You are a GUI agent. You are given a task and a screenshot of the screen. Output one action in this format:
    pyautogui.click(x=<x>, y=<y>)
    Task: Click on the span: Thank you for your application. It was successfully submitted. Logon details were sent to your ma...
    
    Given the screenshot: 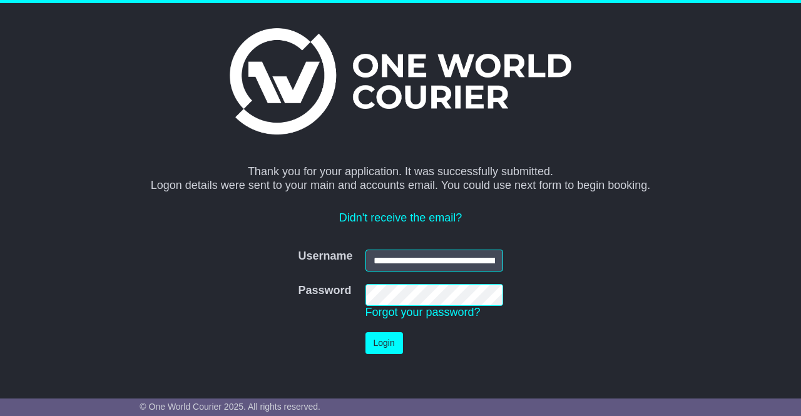 What is the action you would take?
    pyautogui.click(x=401, y=178)
    